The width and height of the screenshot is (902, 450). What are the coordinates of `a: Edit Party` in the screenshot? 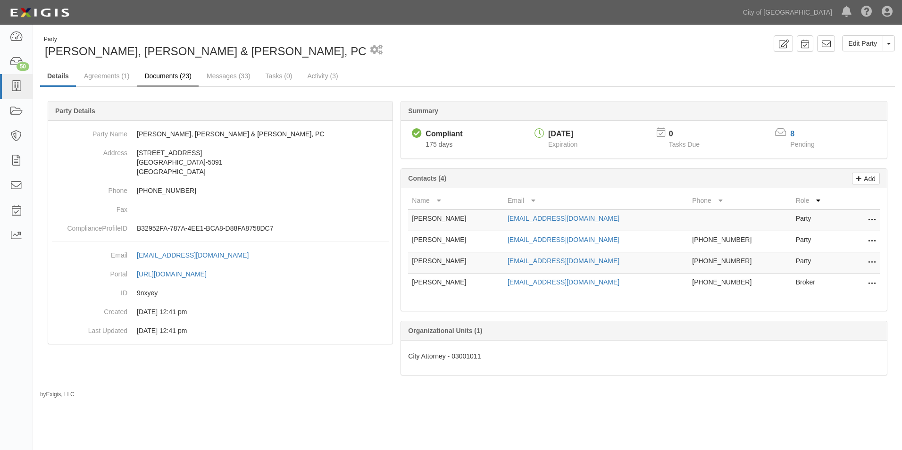 It's located at (862, 43).